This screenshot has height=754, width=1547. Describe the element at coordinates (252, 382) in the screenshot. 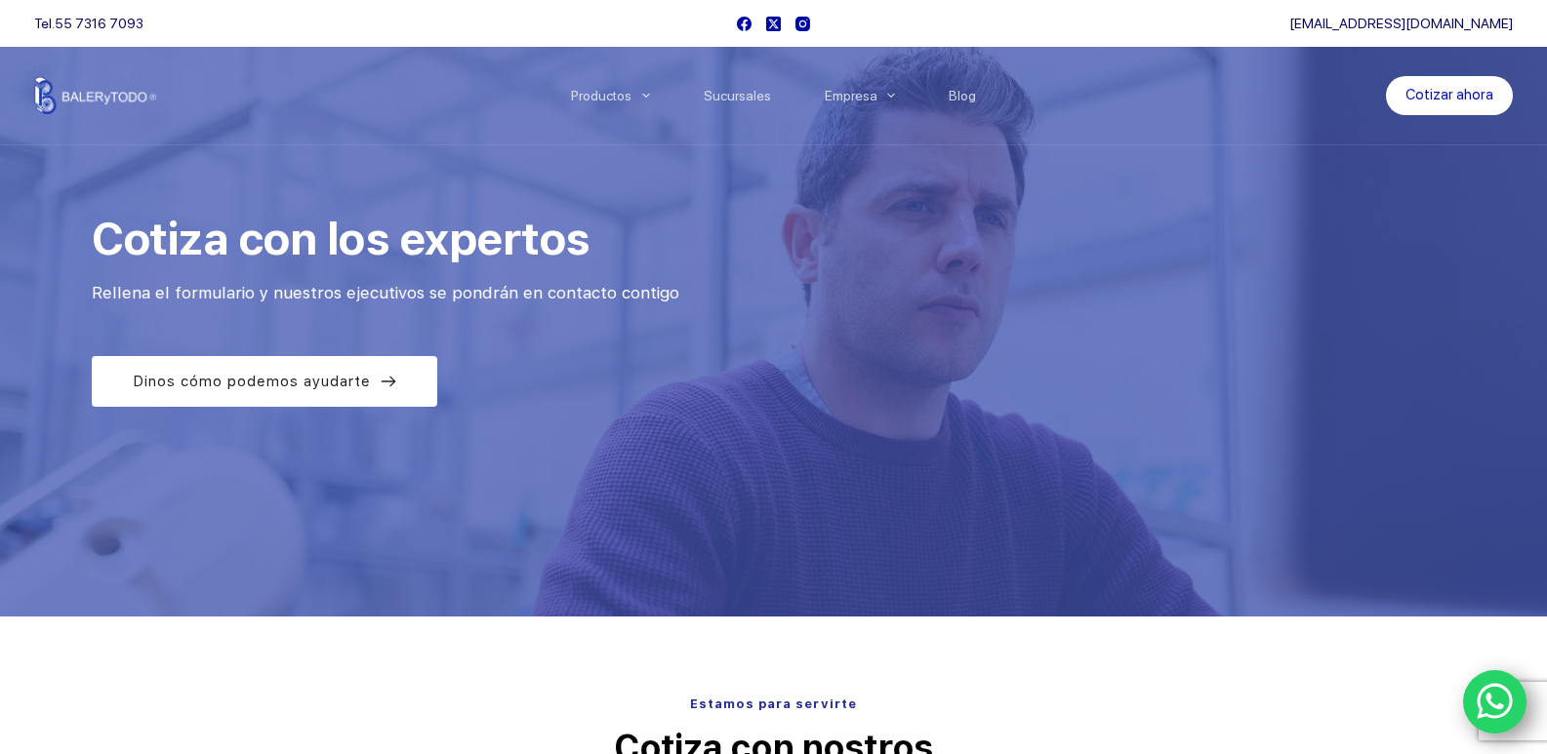

I see `span: Dinos cómo podemos ayudarte` at that location.